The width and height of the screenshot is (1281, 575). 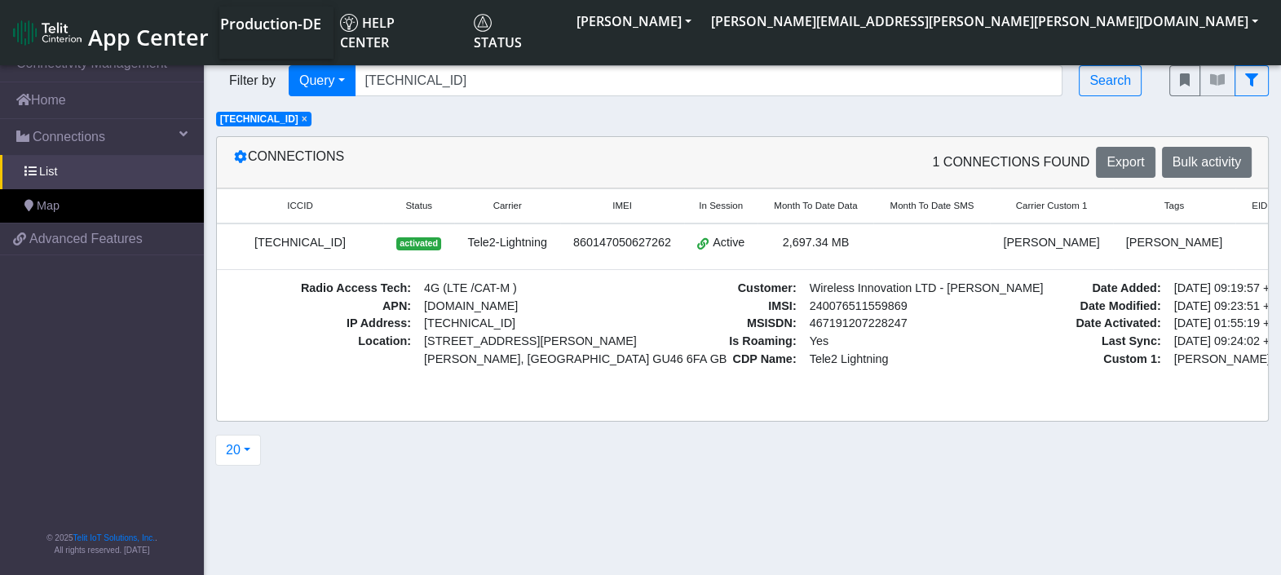 What do you see at coordinates (1082, 342) in the screenshot?
I see `span: Last Sync :` at bounding box center [1082, 342].